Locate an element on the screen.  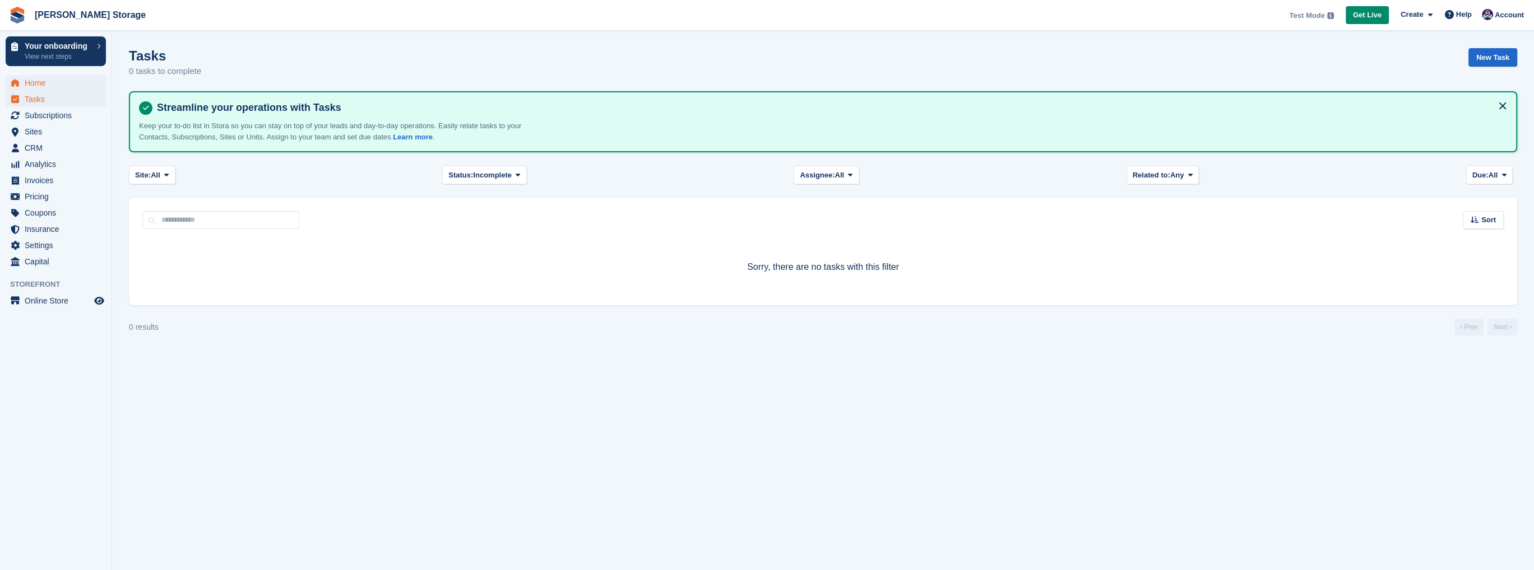
span: Site: is located at coordinates (143, 175).